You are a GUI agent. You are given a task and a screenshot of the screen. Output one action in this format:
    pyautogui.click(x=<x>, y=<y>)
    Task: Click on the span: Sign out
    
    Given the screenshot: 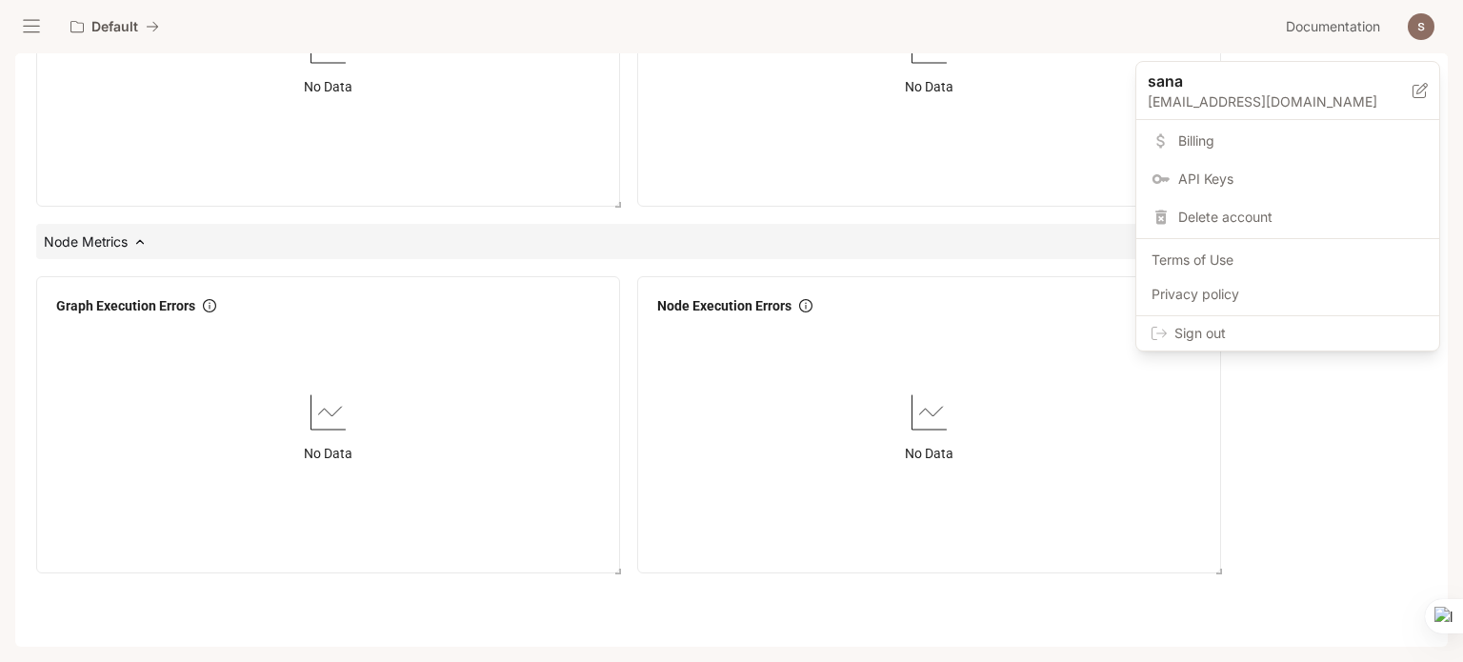 What is the action you would take?
    pyautogui.click(x=1299, y=333)
    